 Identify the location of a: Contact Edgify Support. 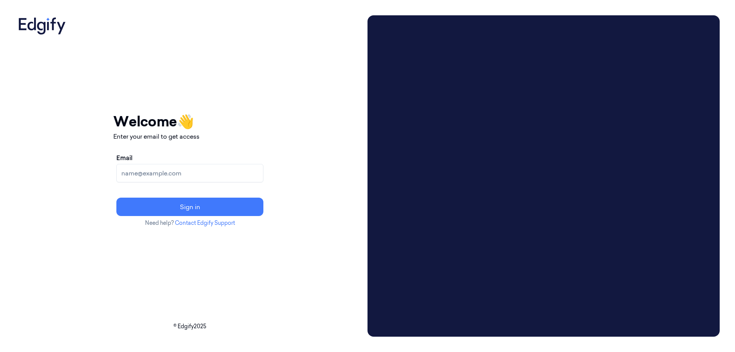
(205, 223).